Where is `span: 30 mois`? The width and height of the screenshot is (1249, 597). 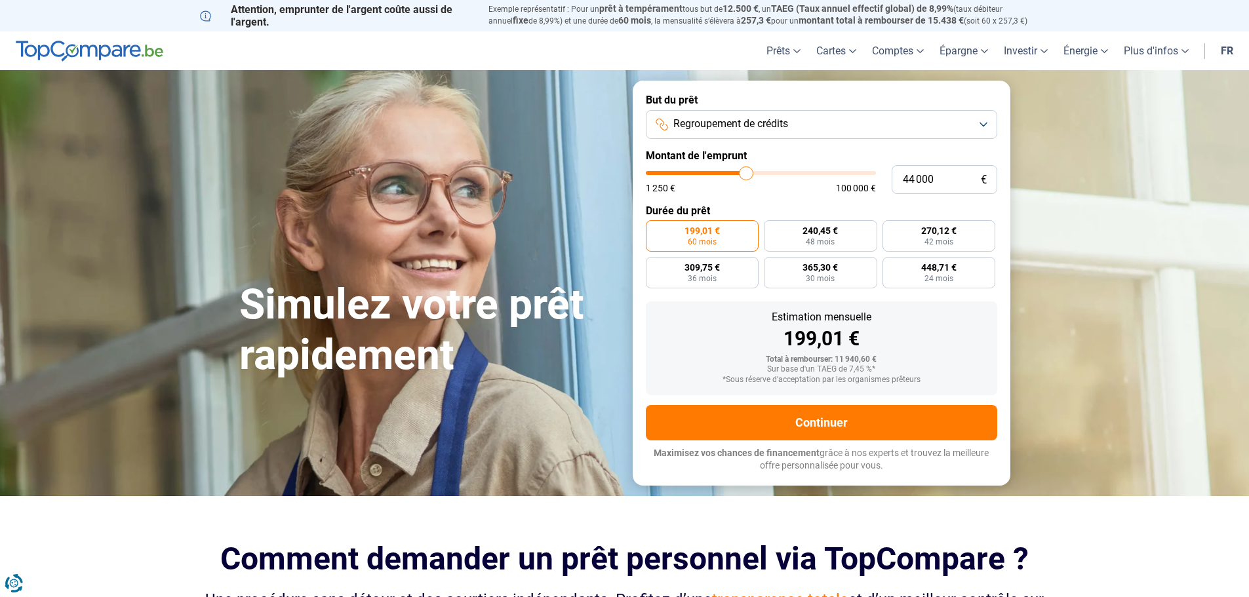
span: 30 mois is located at coordinates (820, 279).